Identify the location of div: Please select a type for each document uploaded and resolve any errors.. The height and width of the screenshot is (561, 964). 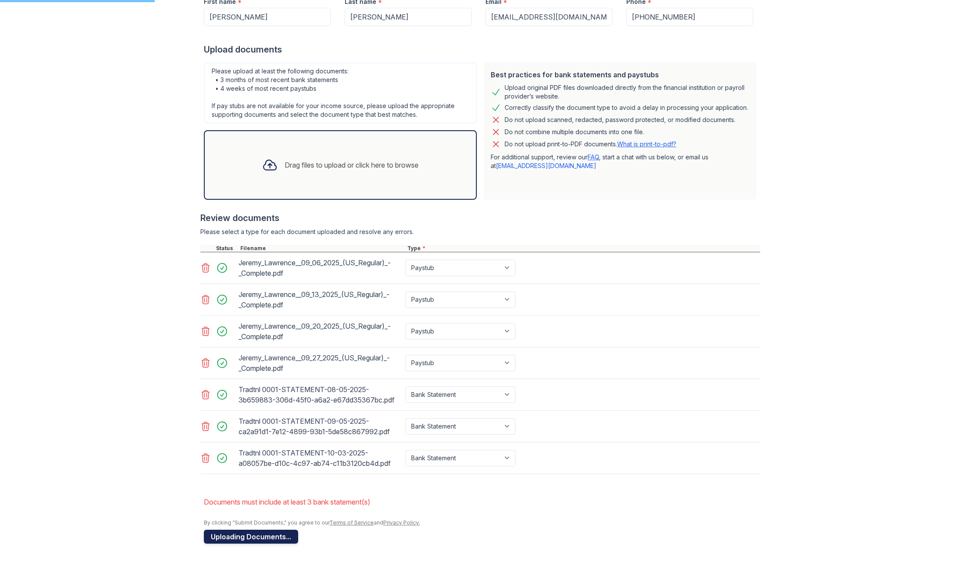
(480, 232).